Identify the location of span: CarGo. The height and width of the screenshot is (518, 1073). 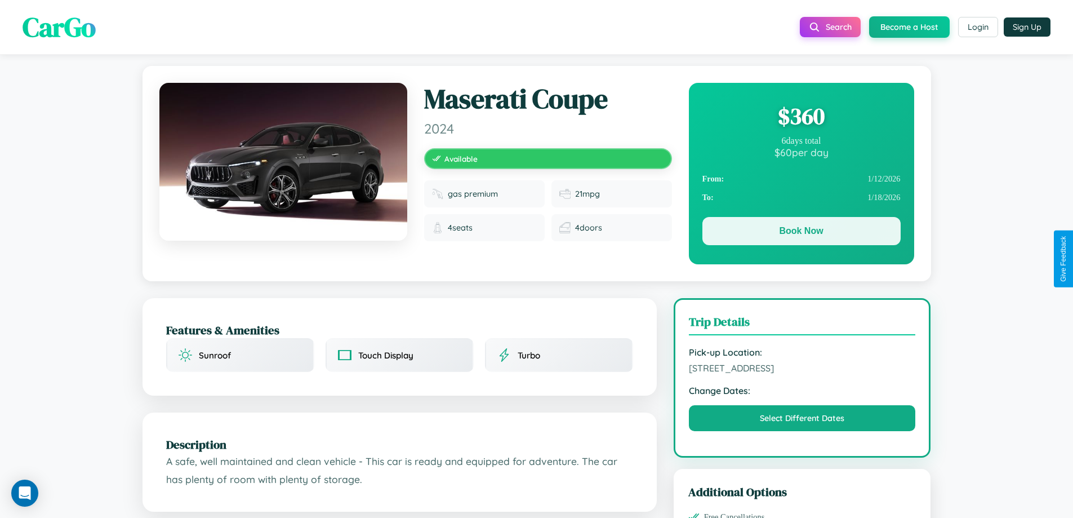
(59, 27).